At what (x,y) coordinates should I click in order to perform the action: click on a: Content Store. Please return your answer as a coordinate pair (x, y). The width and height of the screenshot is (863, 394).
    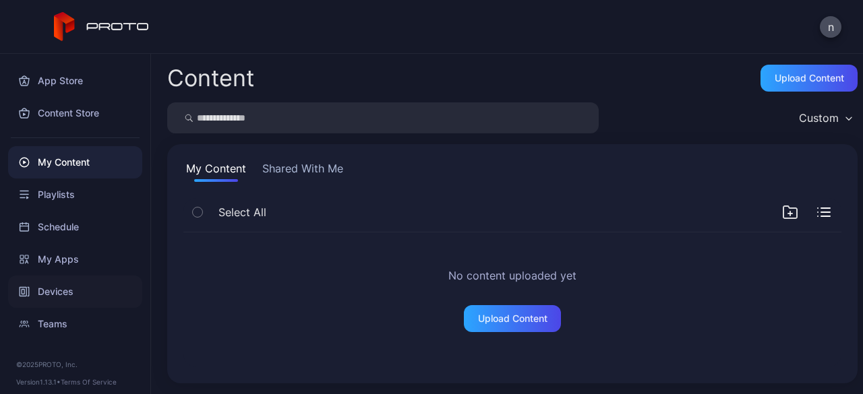
    Looking at the image, I should click on (75, 113).